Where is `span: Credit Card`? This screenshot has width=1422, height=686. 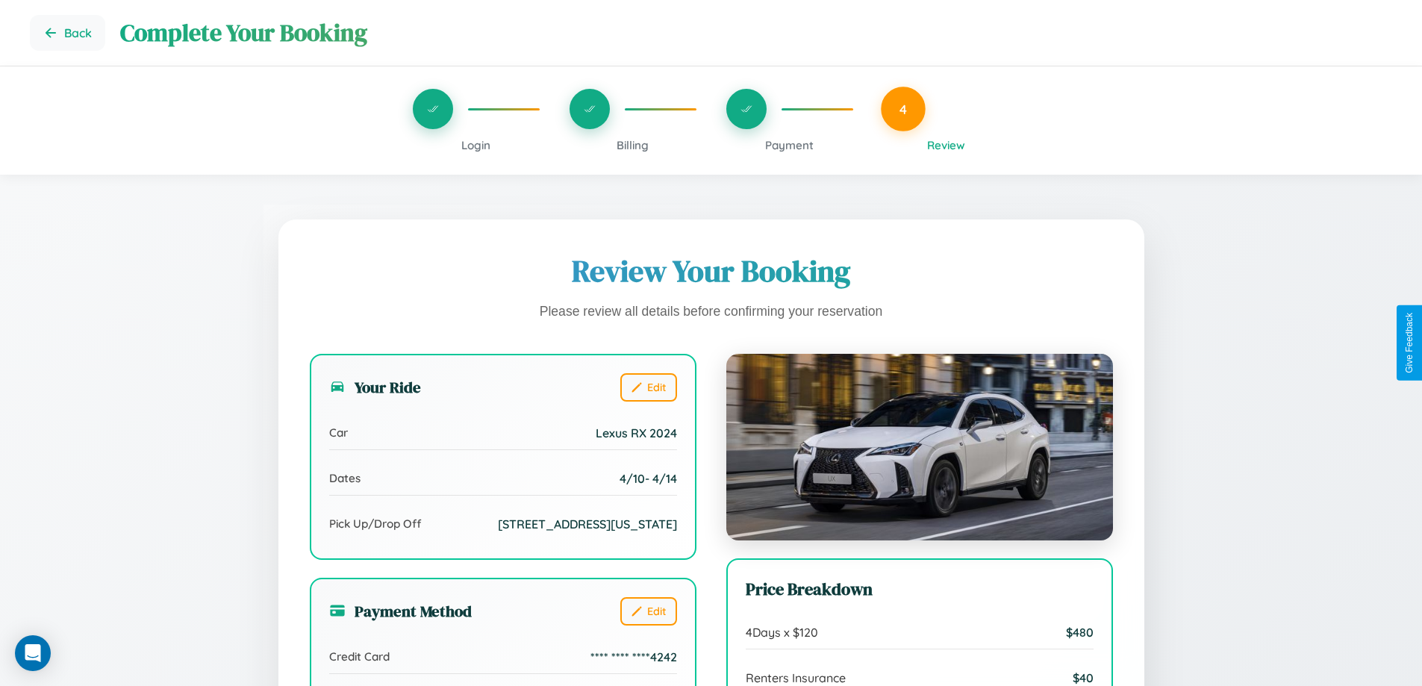
span: Credit Card is located at coordinates (359, 656).